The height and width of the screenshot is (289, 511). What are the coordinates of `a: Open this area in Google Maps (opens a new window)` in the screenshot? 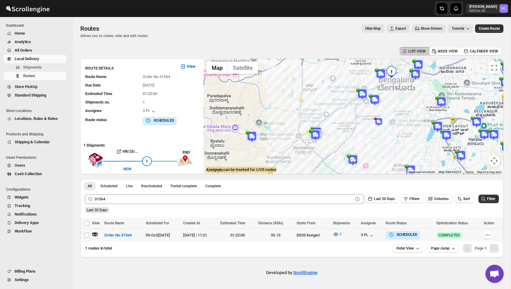 It's located at (215, 171).